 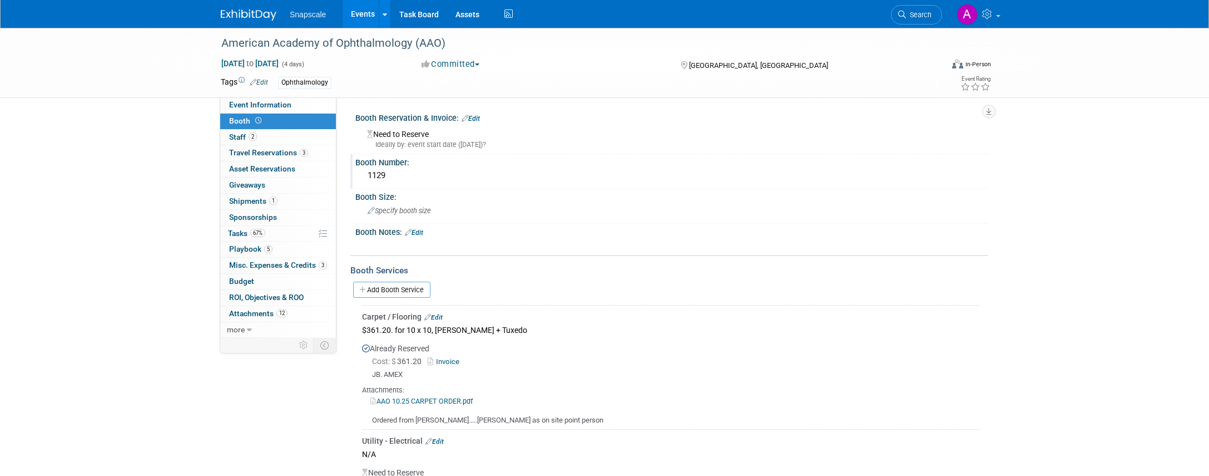 I want to click on div: Event Format, so click(x=934, y=66).